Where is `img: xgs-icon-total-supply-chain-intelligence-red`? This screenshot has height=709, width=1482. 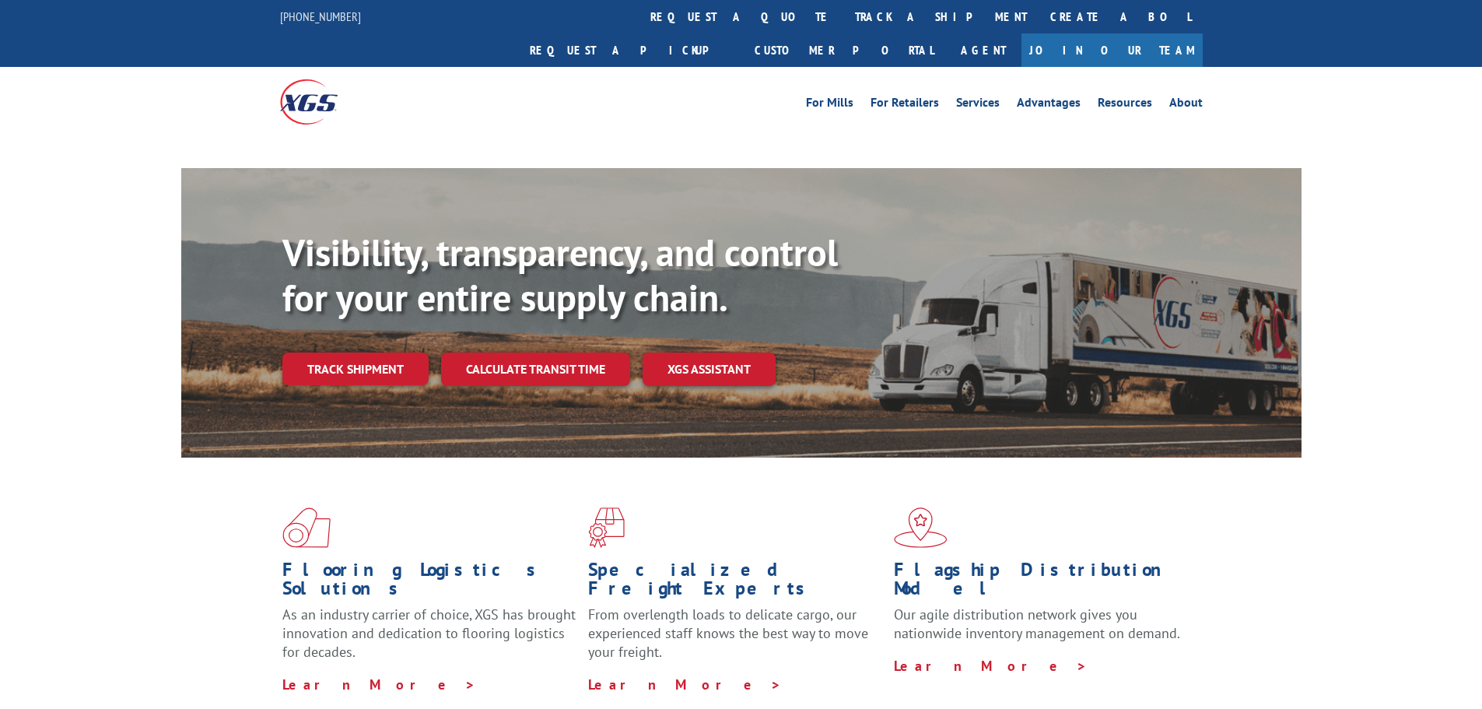
img: xgs-icon-total-supply-chain-intelligence-red is located at coordinates (306, 527).